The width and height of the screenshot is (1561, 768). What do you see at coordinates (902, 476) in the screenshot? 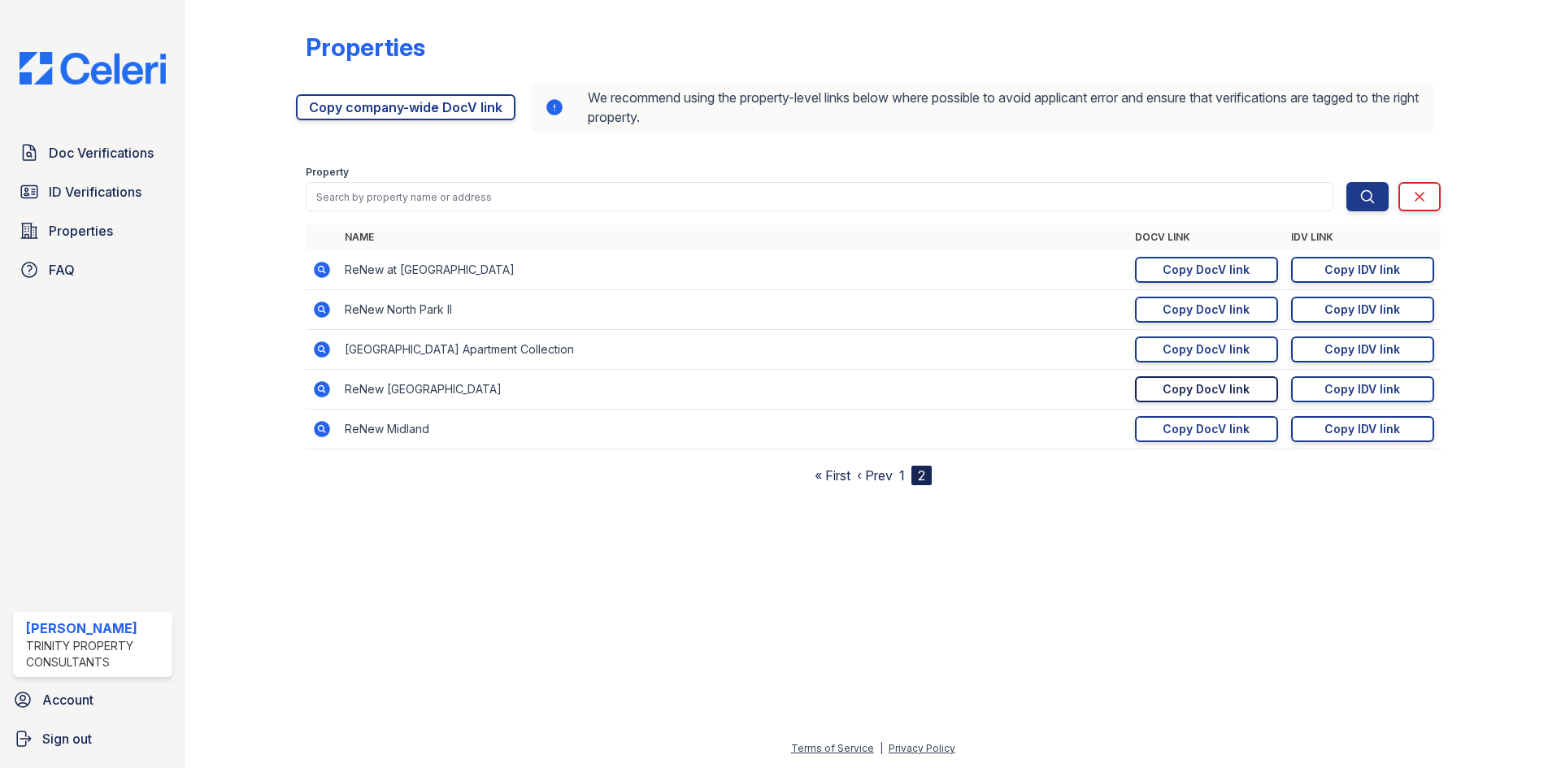
I see `a: 1` at bounding box center [902, 476].